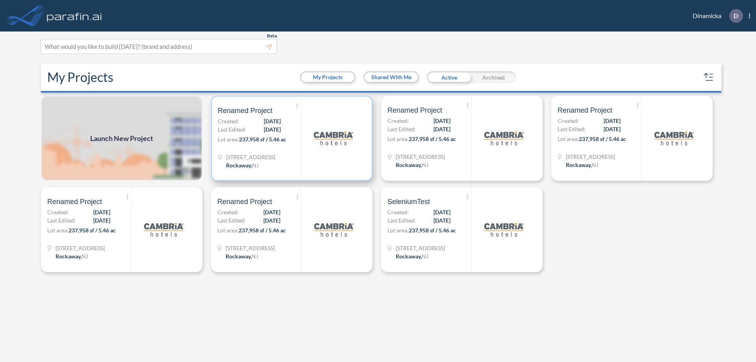 The height and width of the screenshot is (362, 756). What do you see at coordinates (122, 138) in the screenshot?
I see `a: Launch New Project` at bounding box center [122, 138].